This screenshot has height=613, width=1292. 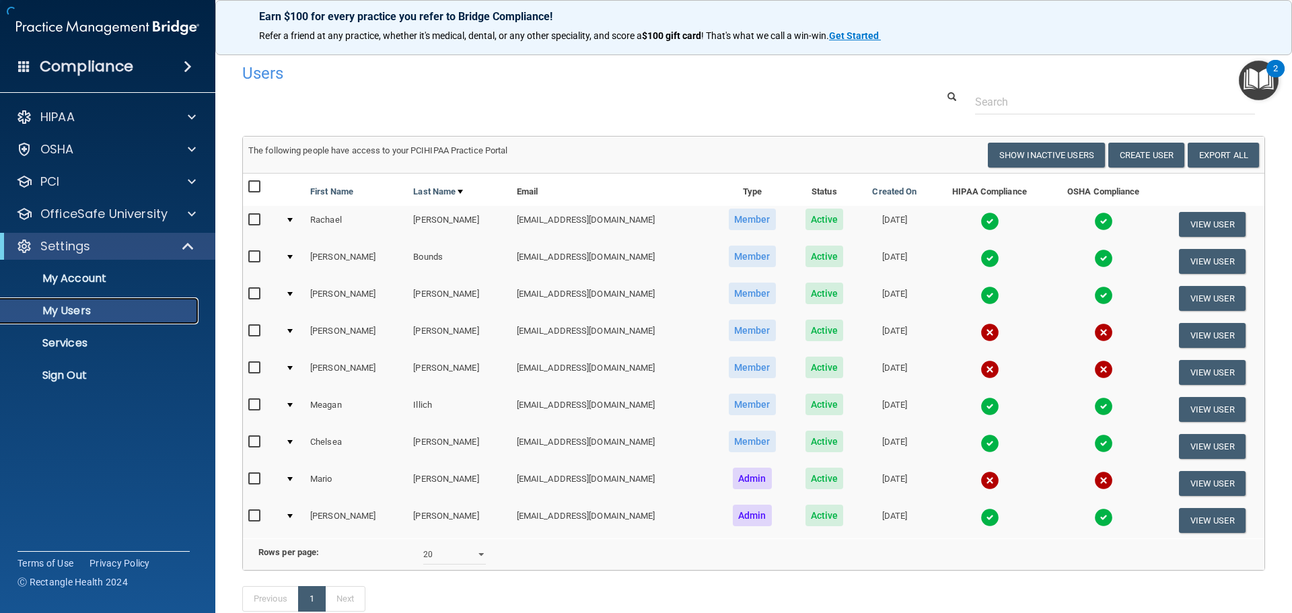 What do you see at coordinates (108, 28) in the screenshot?
I see `img: PMB logo` at bounding box center [108, 28].